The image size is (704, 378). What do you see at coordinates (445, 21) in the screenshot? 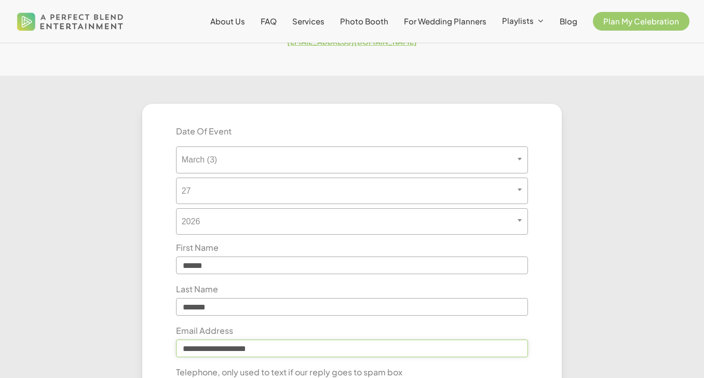
I see `span: For Wedding Planners` at bounding box center [445, 21].